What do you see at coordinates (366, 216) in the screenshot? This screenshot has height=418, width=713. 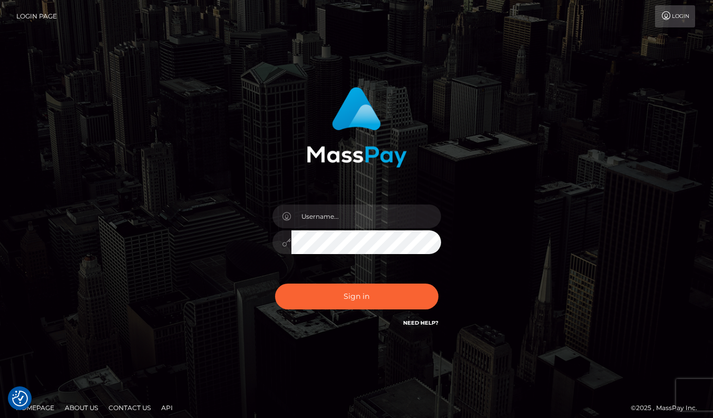 I see `input: Username...` at bounding box center [366, 216].